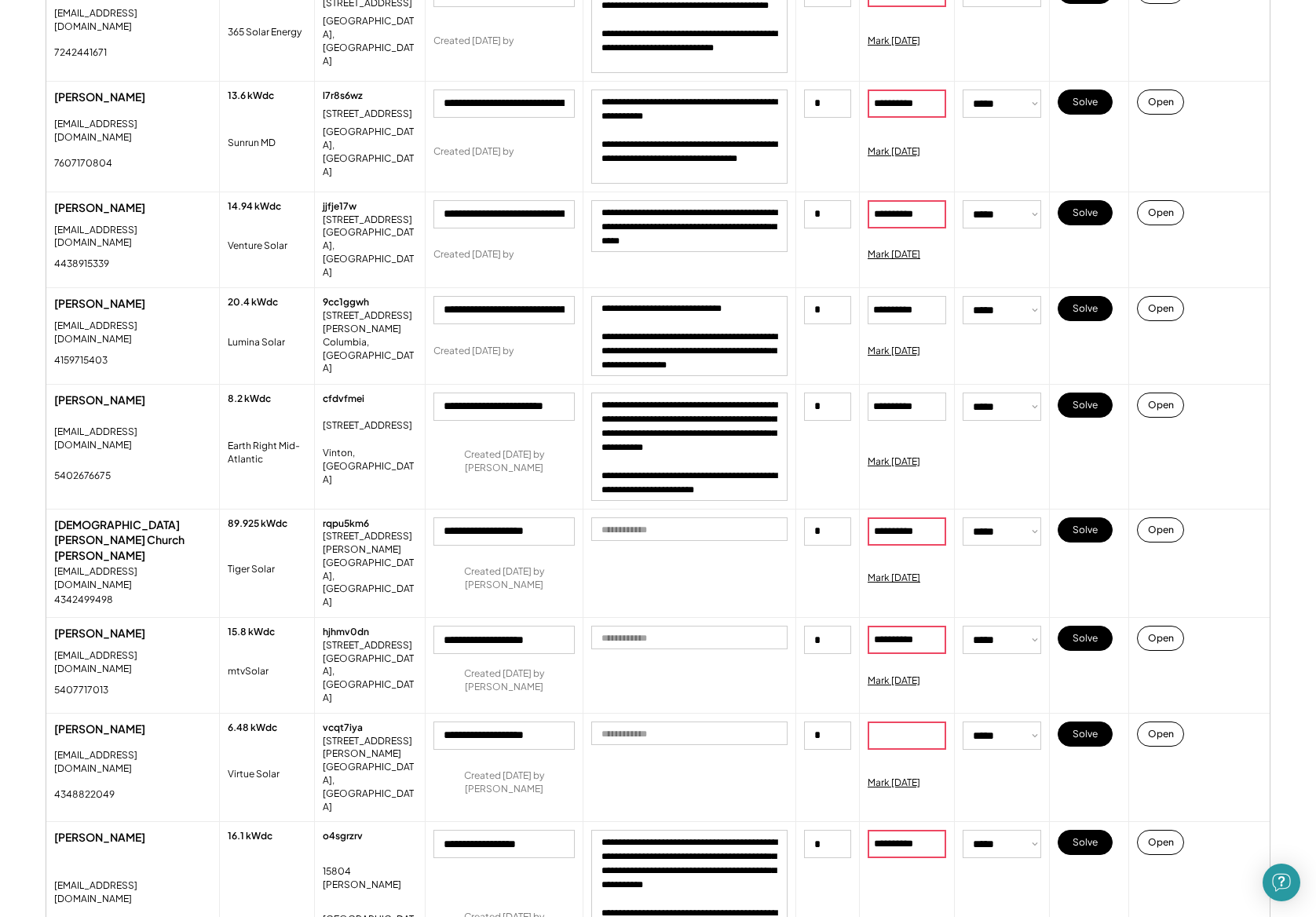  I want to click on div: Sunrun MD, so click(252, 143).